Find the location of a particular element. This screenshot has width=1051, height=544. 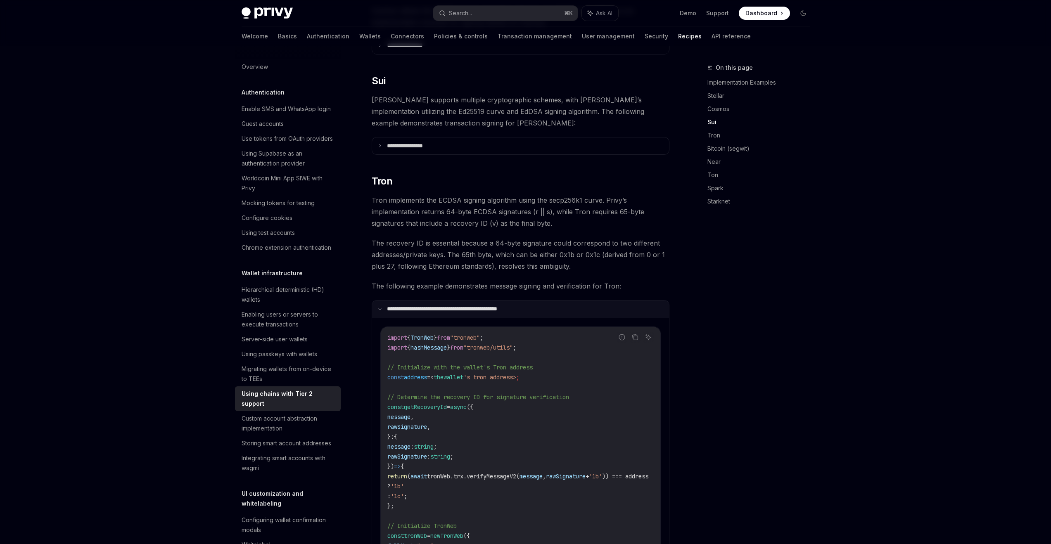

a: Basics is located at coordinates (288, 36).